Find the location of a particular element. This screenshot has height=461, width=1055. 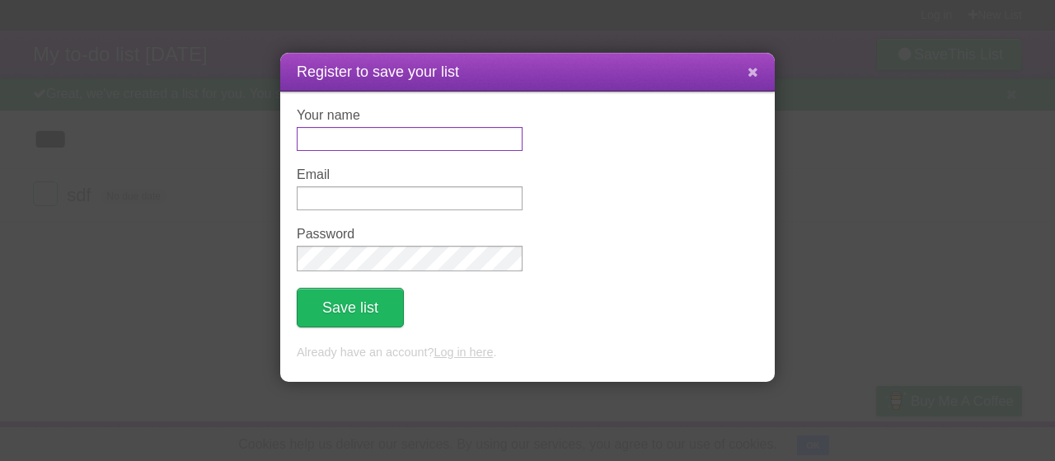

label: Password is located at coordinates (410, 234).